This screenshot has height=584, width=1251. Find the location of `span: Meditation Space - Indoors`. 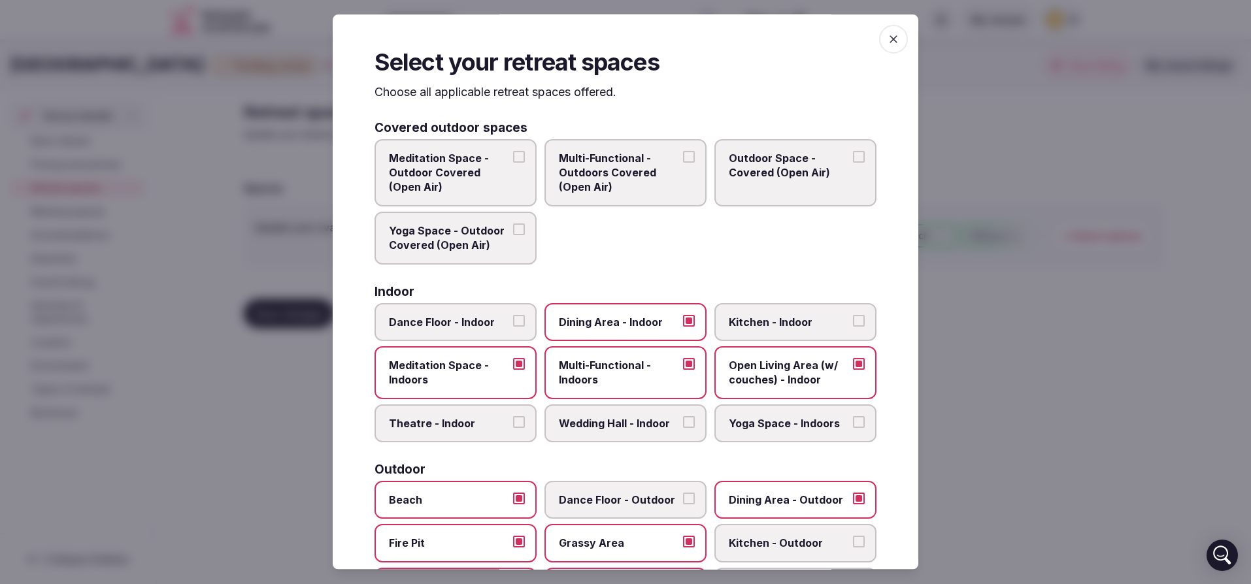

span: Meditation Space - Indoors is located at coordinates (449, 372).